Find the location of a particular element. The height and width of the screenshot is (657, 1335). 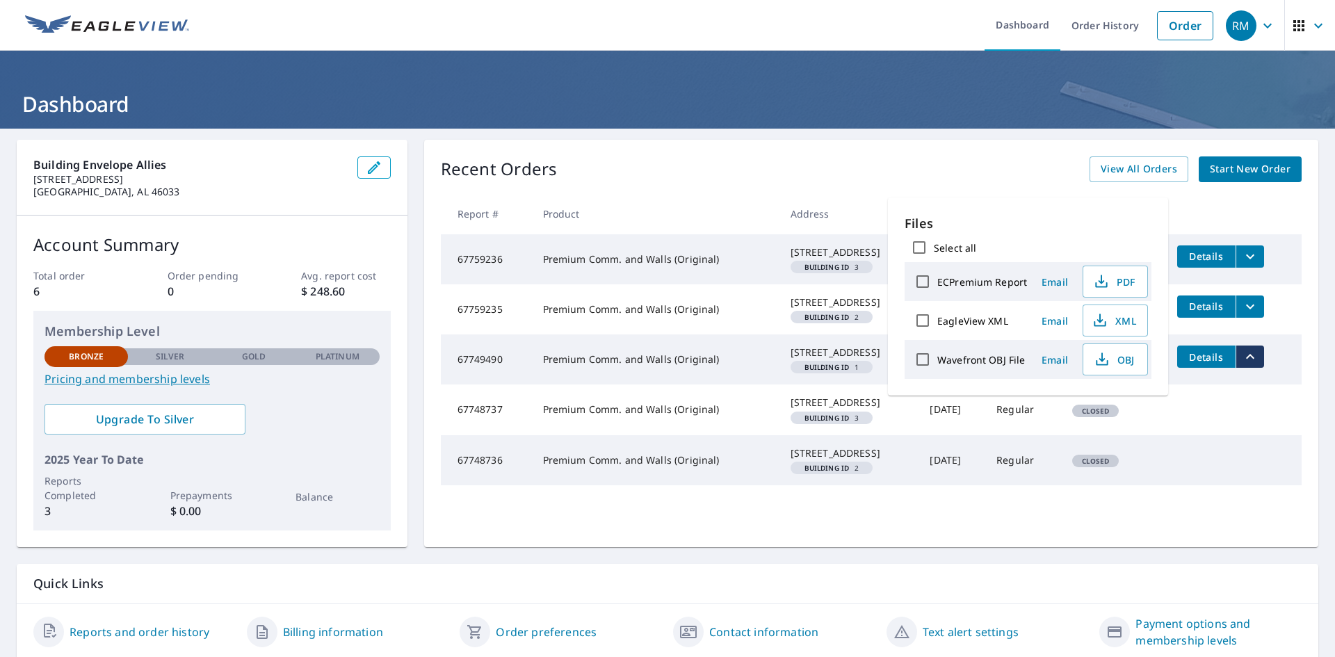

p: Platinum is located at coordinates (337, 357).